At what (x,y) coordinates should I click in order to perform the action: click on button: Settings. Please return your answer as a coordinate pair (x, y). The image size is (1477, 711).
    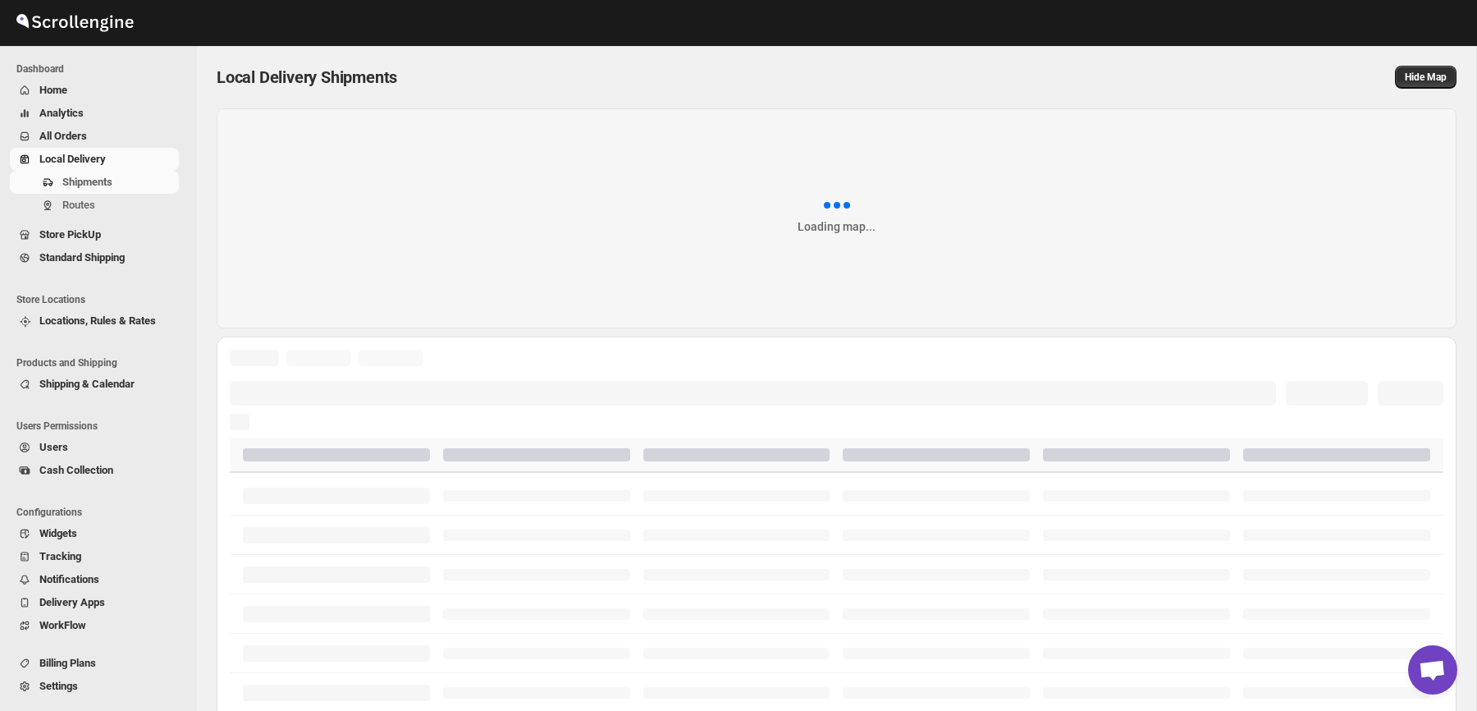
    Looking at the image, I should click on (94, 686).